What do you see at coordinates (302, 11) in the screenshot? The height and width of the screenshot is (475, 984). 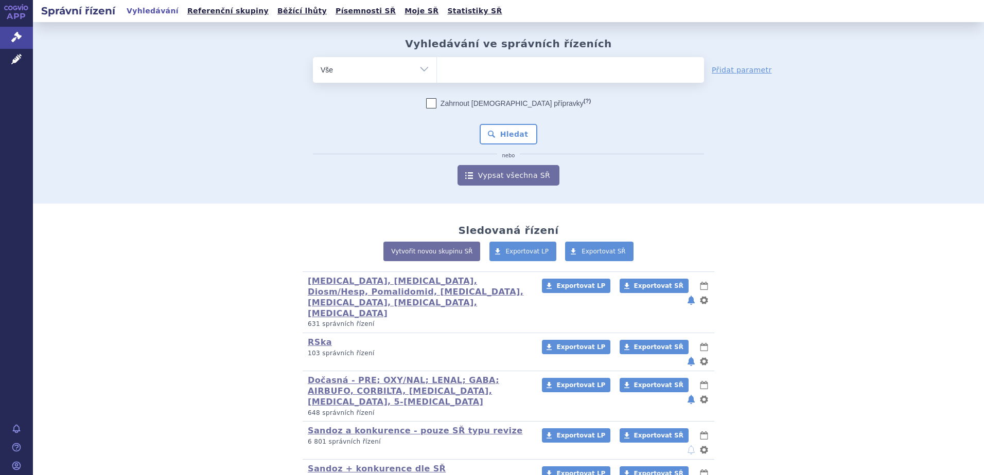 I see `a: Běžící lhůty` at bounding box center [302, 11].